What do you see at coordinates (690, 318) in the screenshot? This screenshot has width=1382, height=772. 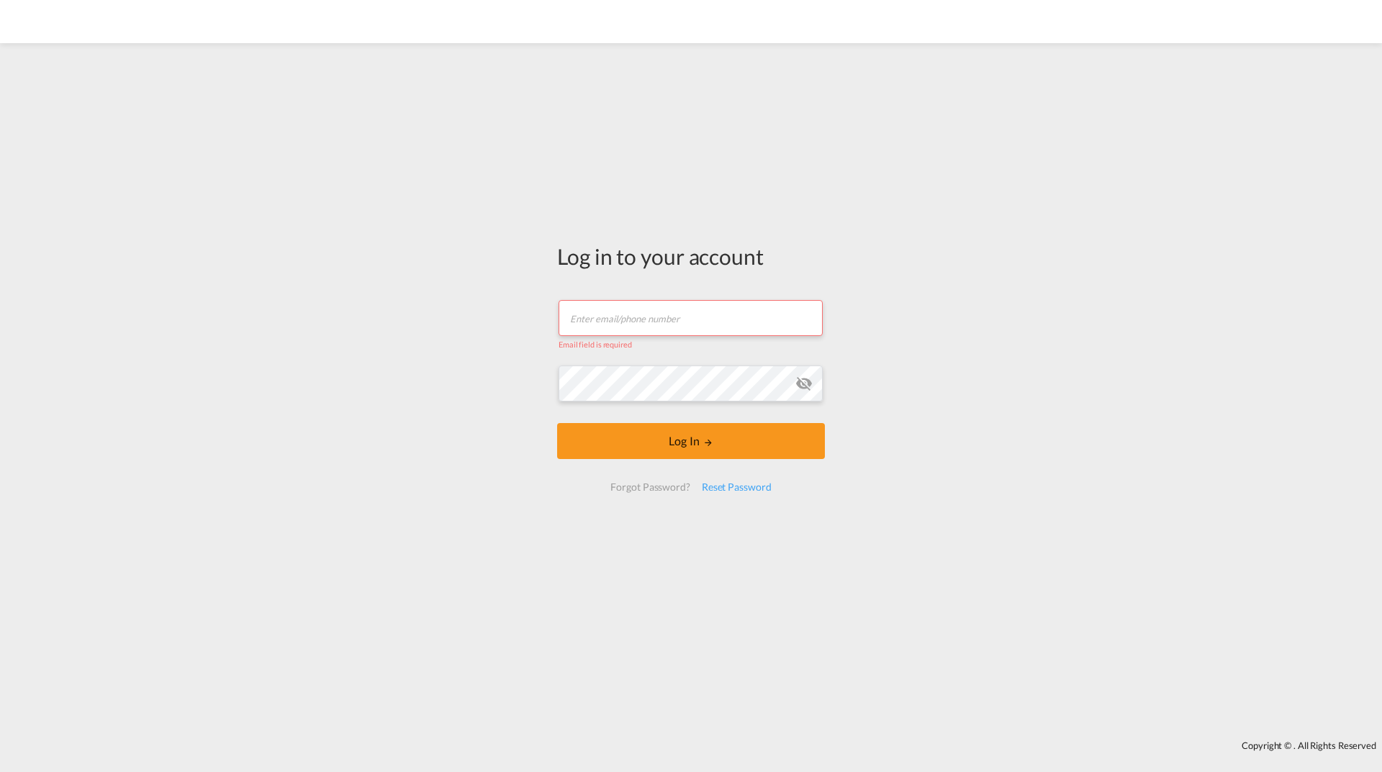 I see `input: Enter email/phone number` at bounding box center [690, 318].